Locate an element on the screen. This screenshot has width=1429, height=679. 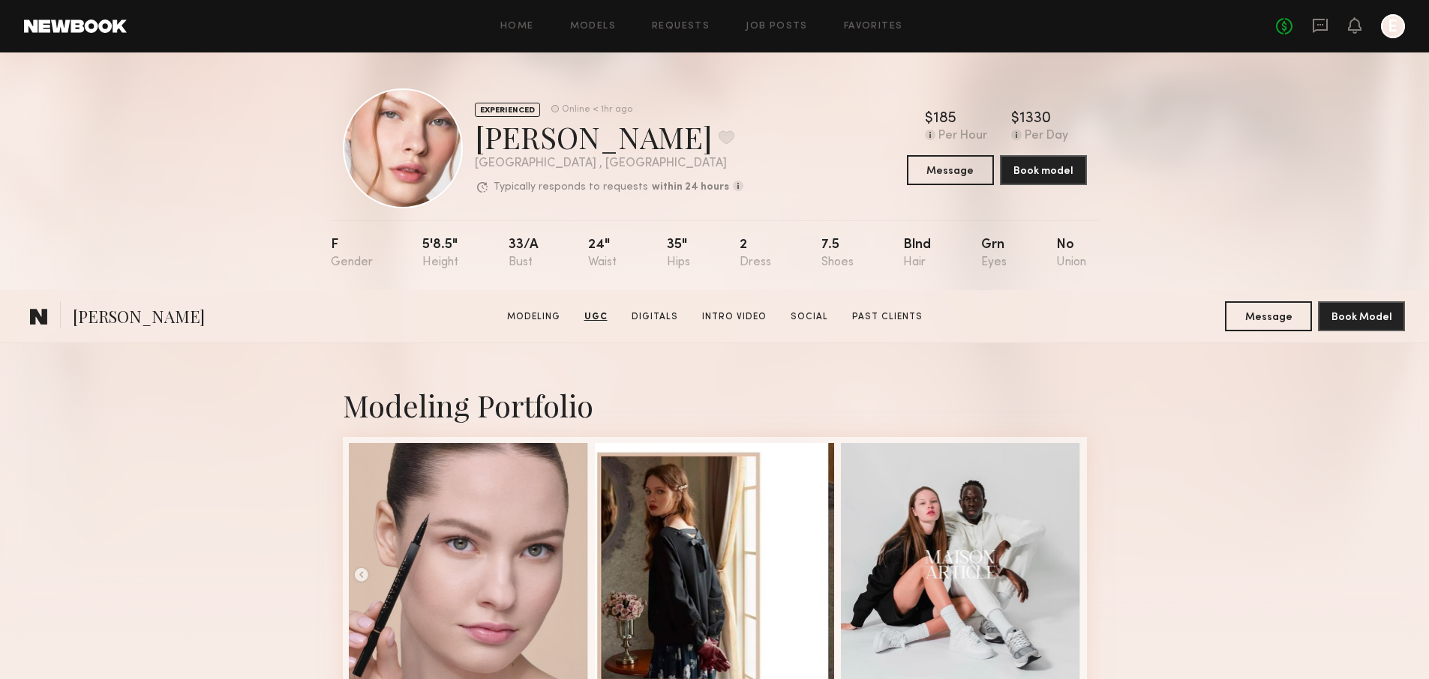
a: Requests is located at coordinates (680, 26).